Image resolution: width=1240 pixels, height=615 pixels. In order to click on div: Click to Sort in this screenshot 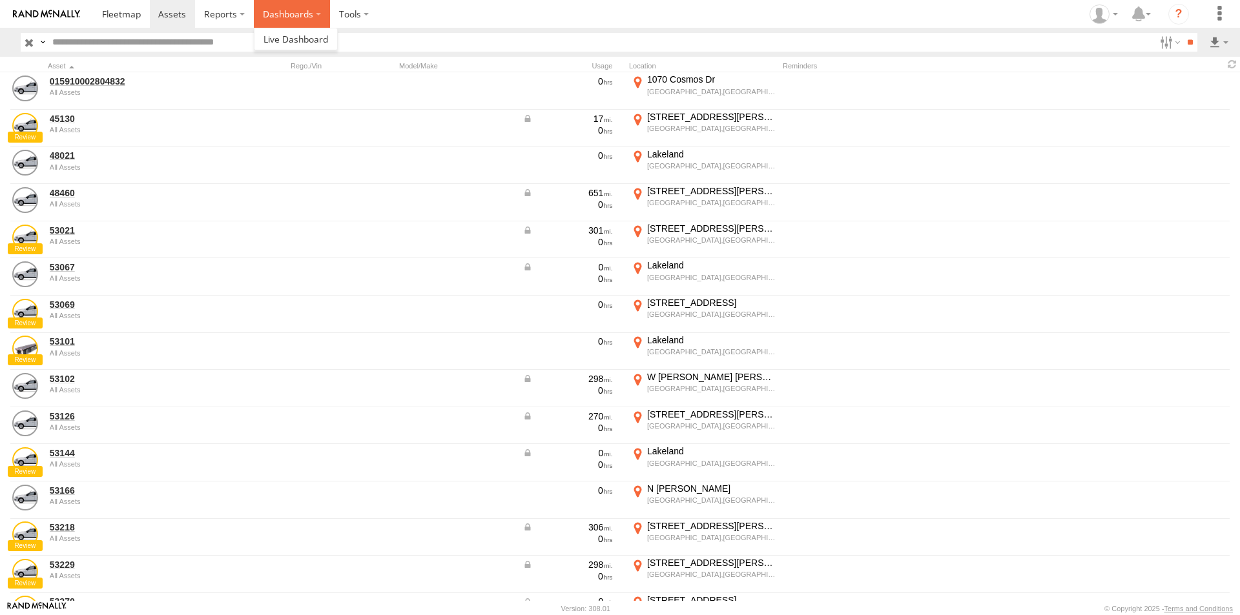, I will do `click(138, 66)`.